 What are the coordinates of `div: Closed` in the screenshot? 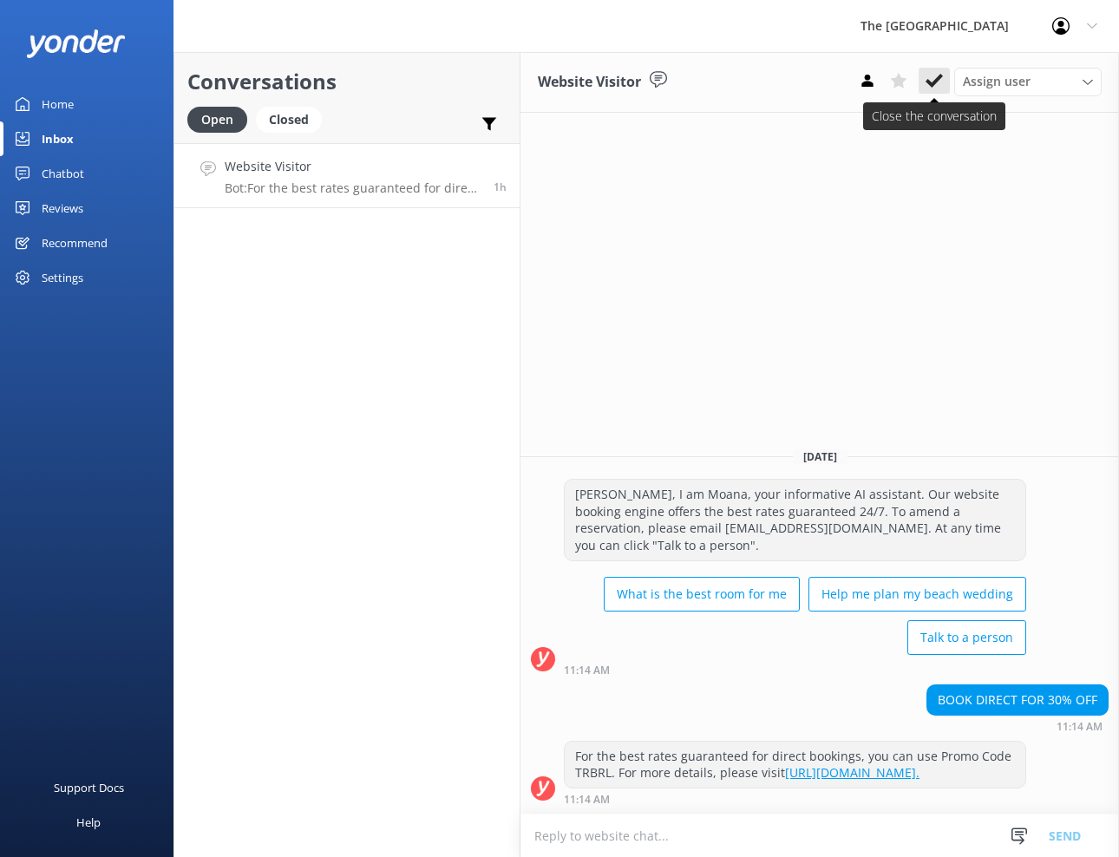 It's located at (289, 120).